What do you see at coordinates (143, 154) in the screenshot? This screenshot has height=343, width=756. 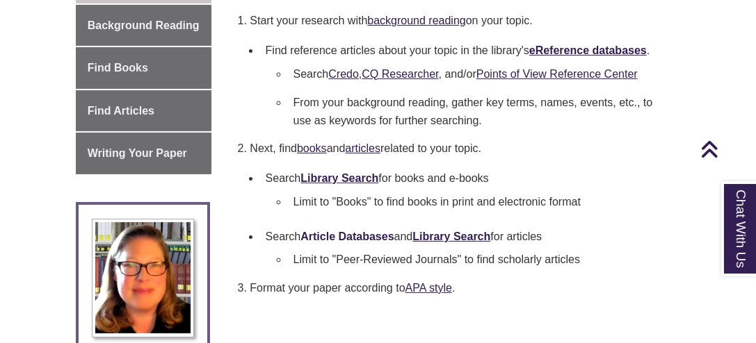 I see `a: Writing Your Paper` at bounding box center [143, 154].